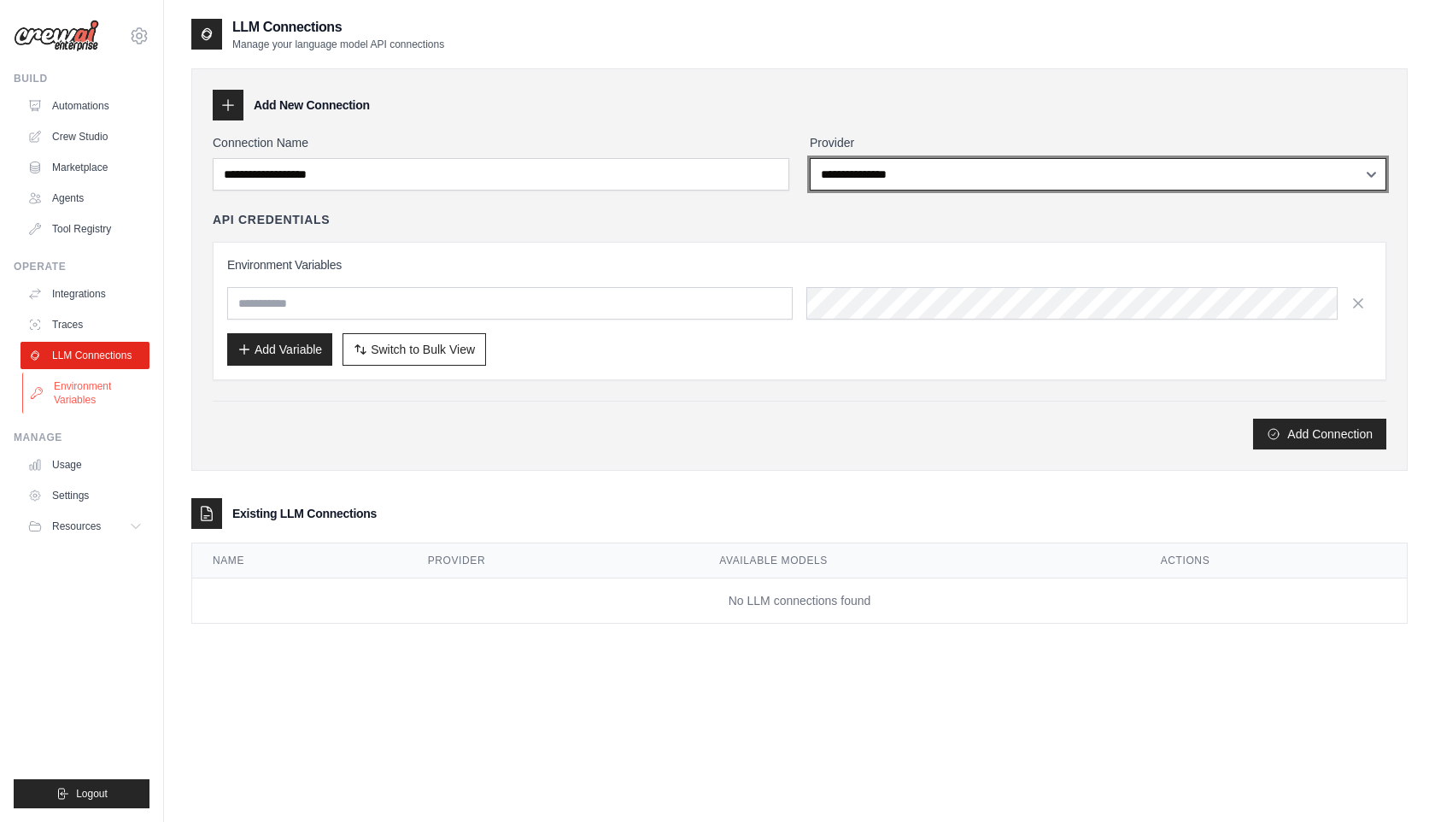 Image resolution: width=1435 pixels, height=822 pixels. I want to click on label: Connection Name, so click(501, 143).